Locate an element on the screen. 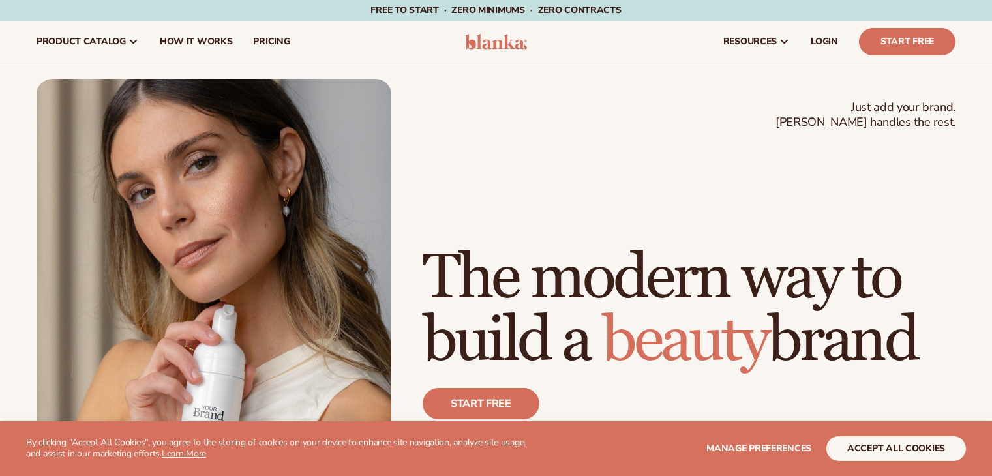 This screenshot has height=476, width=992. a: pricing is located at coordinates (271, 42).